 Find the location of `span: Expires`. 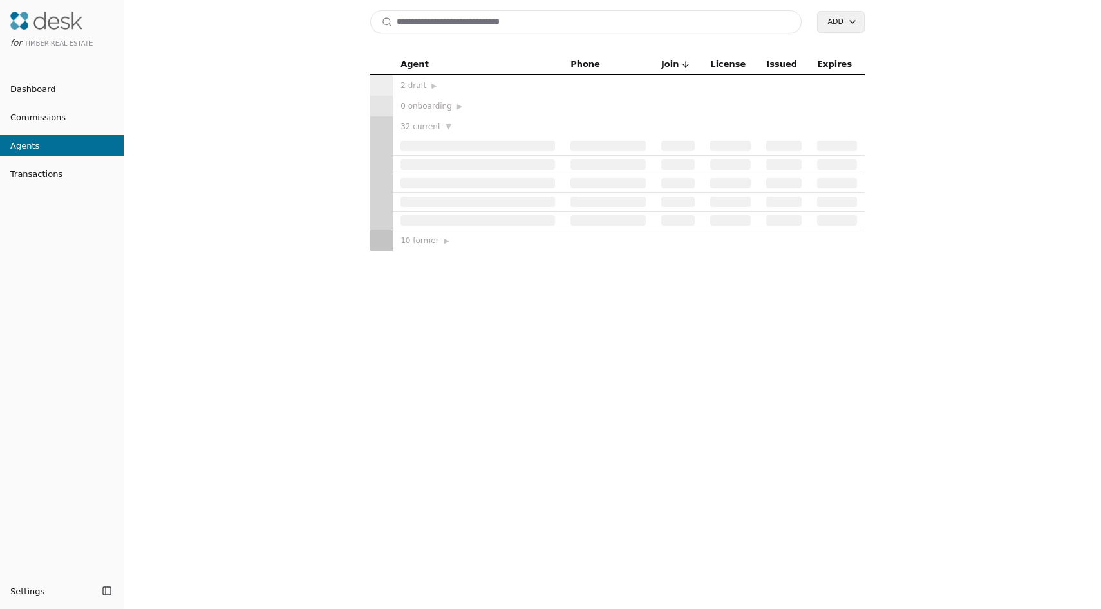

span: Expires is located at coordinates (834, 64).